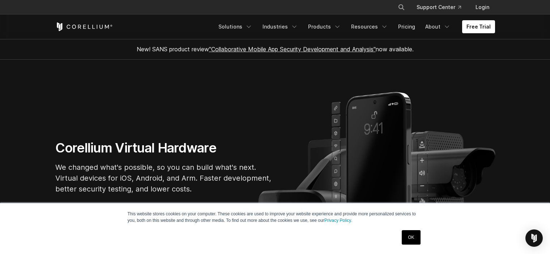 Image resolution: width=550 pixels, height=254 pixels. Describe the element at coordinates (407, 27) in the screenshot. I see `a: Pricing` at that location.